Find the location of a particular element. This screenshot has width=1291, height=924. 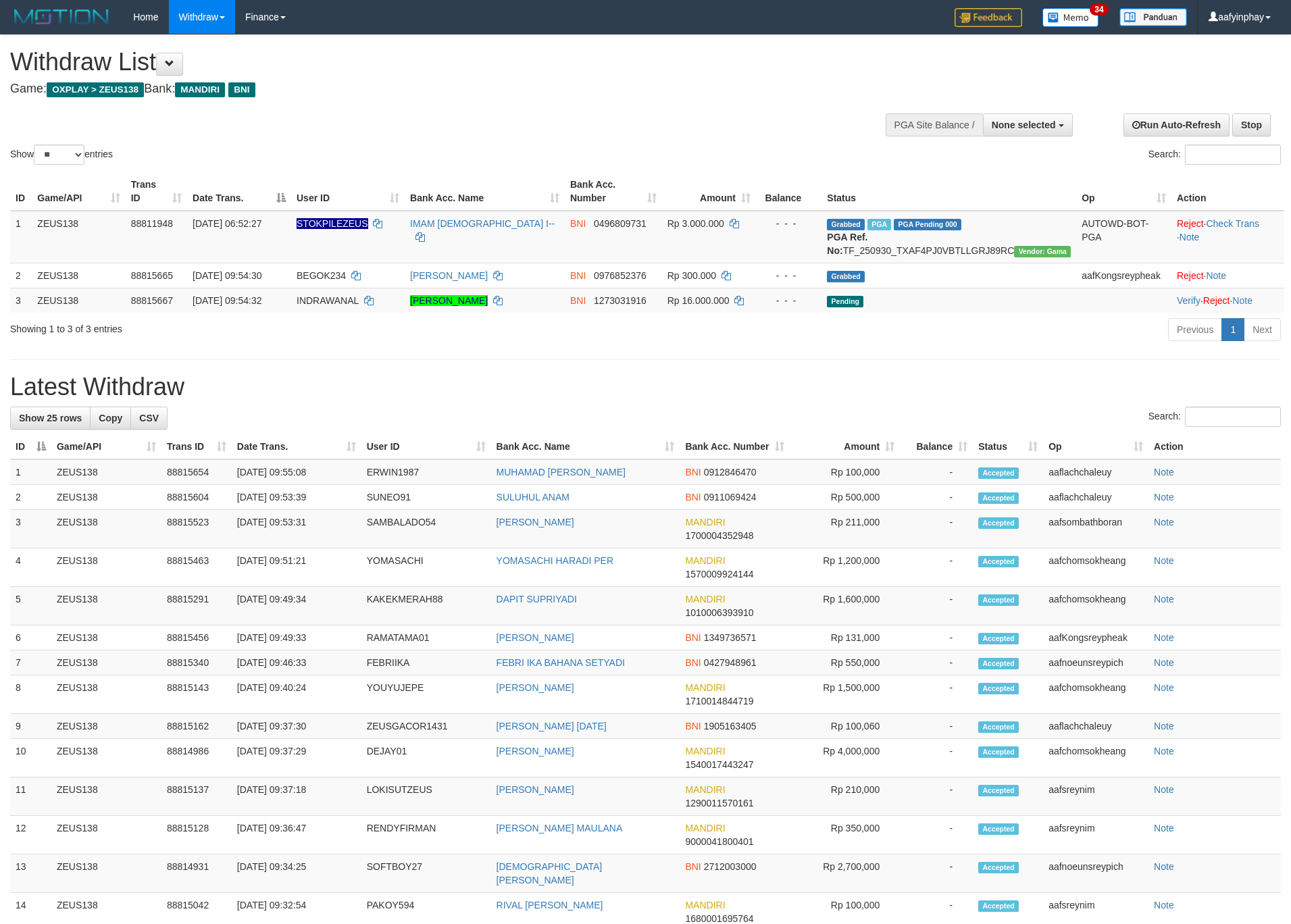

td: Rp 2,700,000 is located at coordinates (844, 874).